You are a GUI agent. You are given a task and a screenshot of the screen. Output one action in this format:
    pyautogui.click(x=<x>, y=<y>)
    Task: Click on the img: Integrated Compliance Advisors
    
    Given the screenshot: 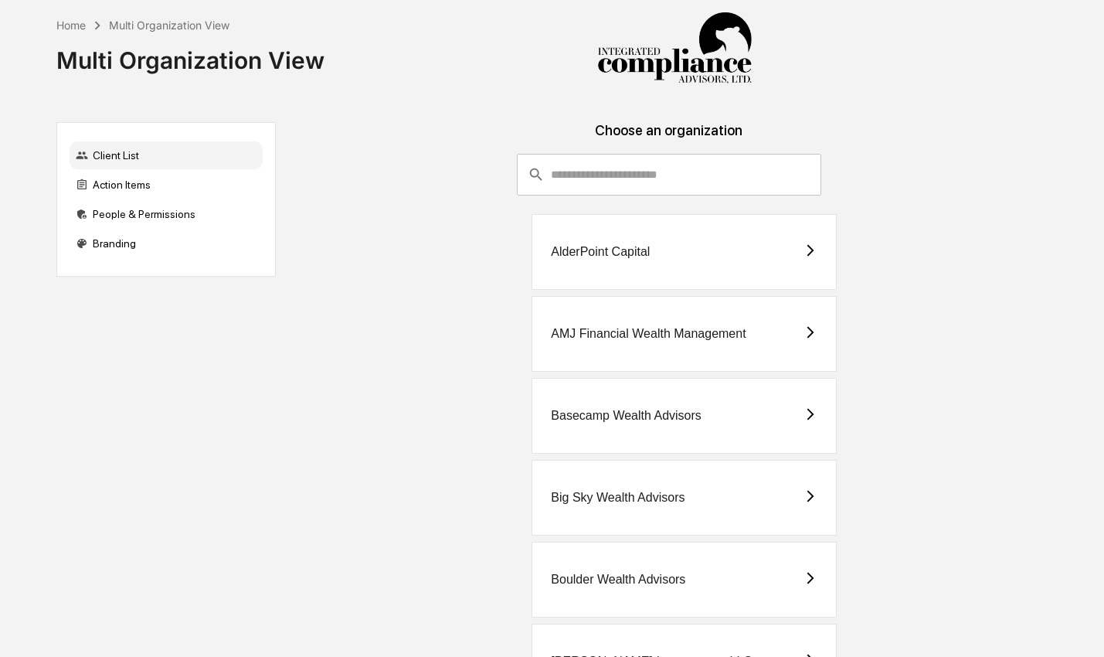 What is the action you would take?
    pyautogui.click(x=675, y=49)
    